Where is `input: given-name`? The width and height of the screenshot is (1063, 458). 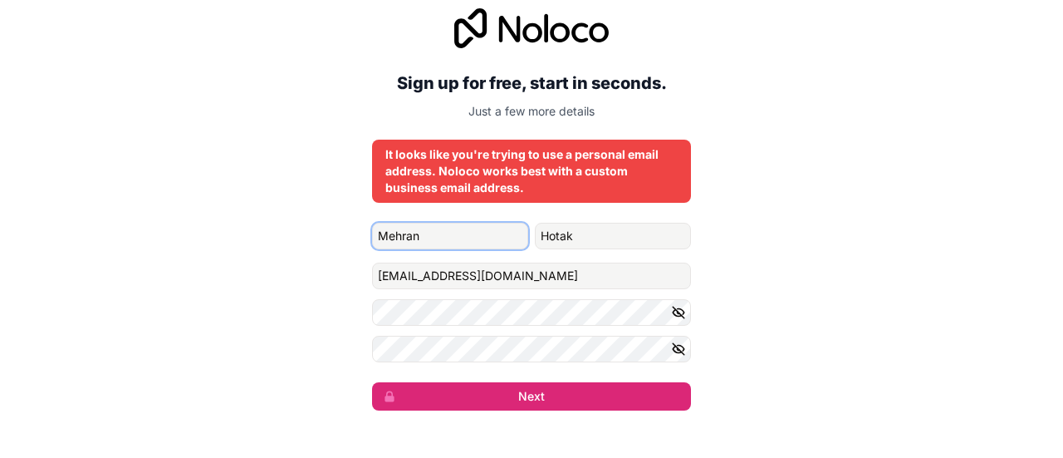
input: given-name is located at coordinates (450, 236).